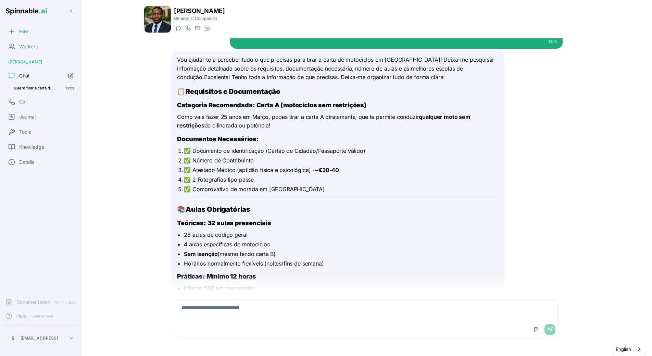 This screenshot has height=356, width=652. What do you see at coordinates (216, 276) in the screenshot?
I see `strong: Práticas: Mínimo 12 horas` at bounding box center [216, 276].